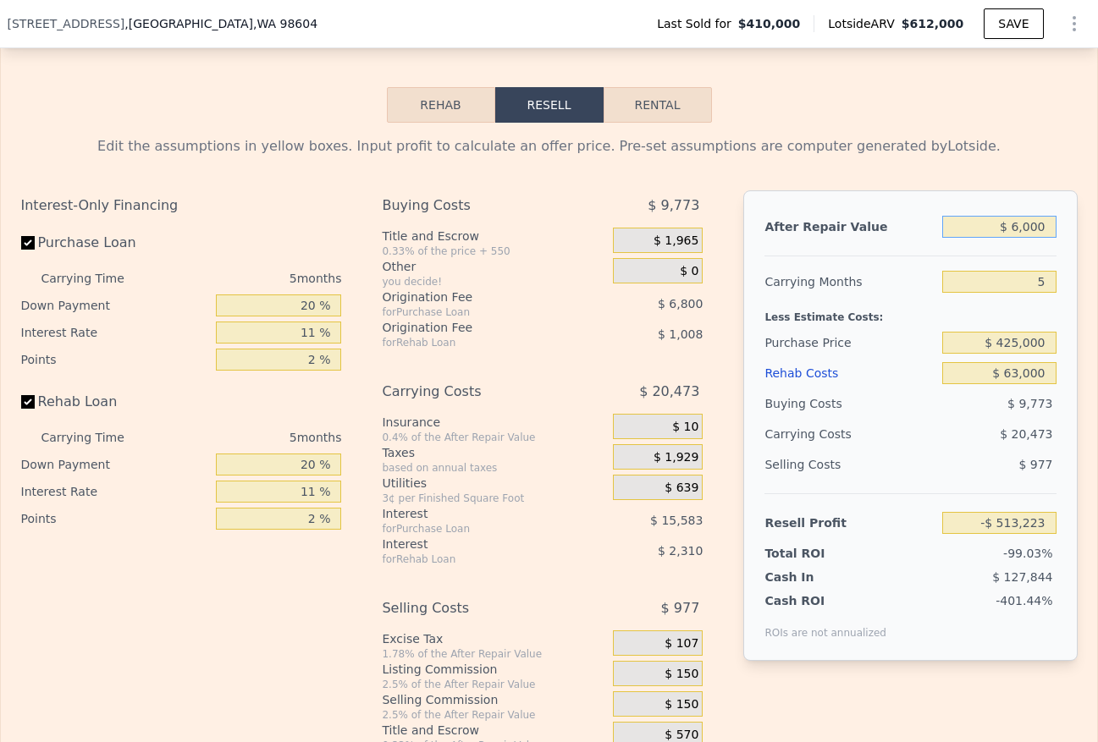 This screenshot has width=1098, height=742. Describe the element at coordinates (493, 251) in the screenshot. I see `div: 0.33% of the price + 550` at that location.